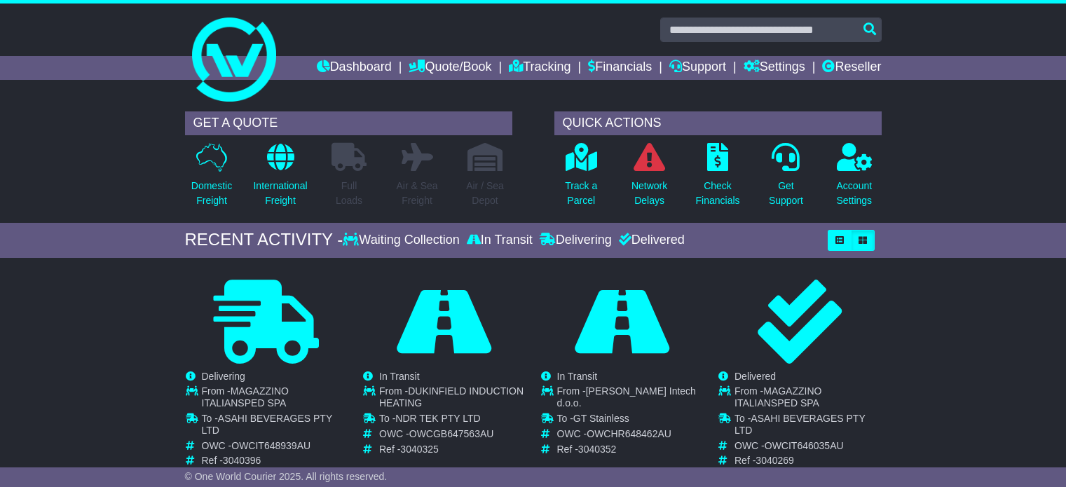 This screenshot has width=1066, height=487. What do you see at coordinates (774, 460) in the screenshot?
I see `span: 3040269` at bounding box center [774, 460].